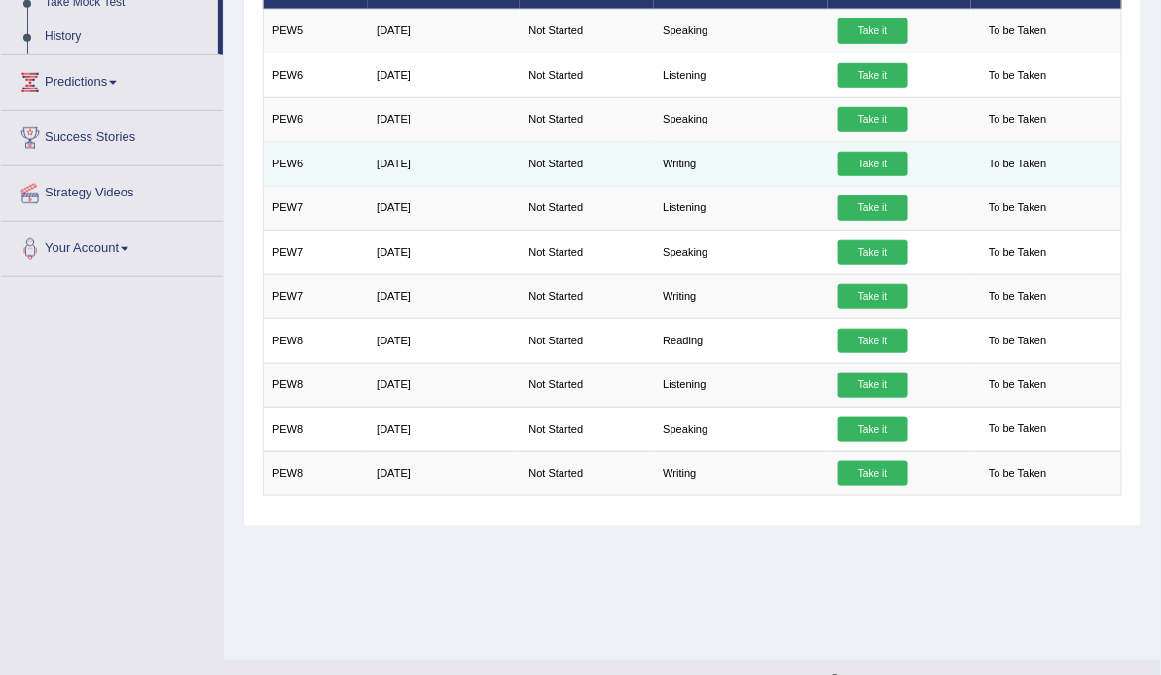  What do you see at coordinates (740, 340) in the screenshot?
I see `td: Reading` at bounding box center [740, 340].